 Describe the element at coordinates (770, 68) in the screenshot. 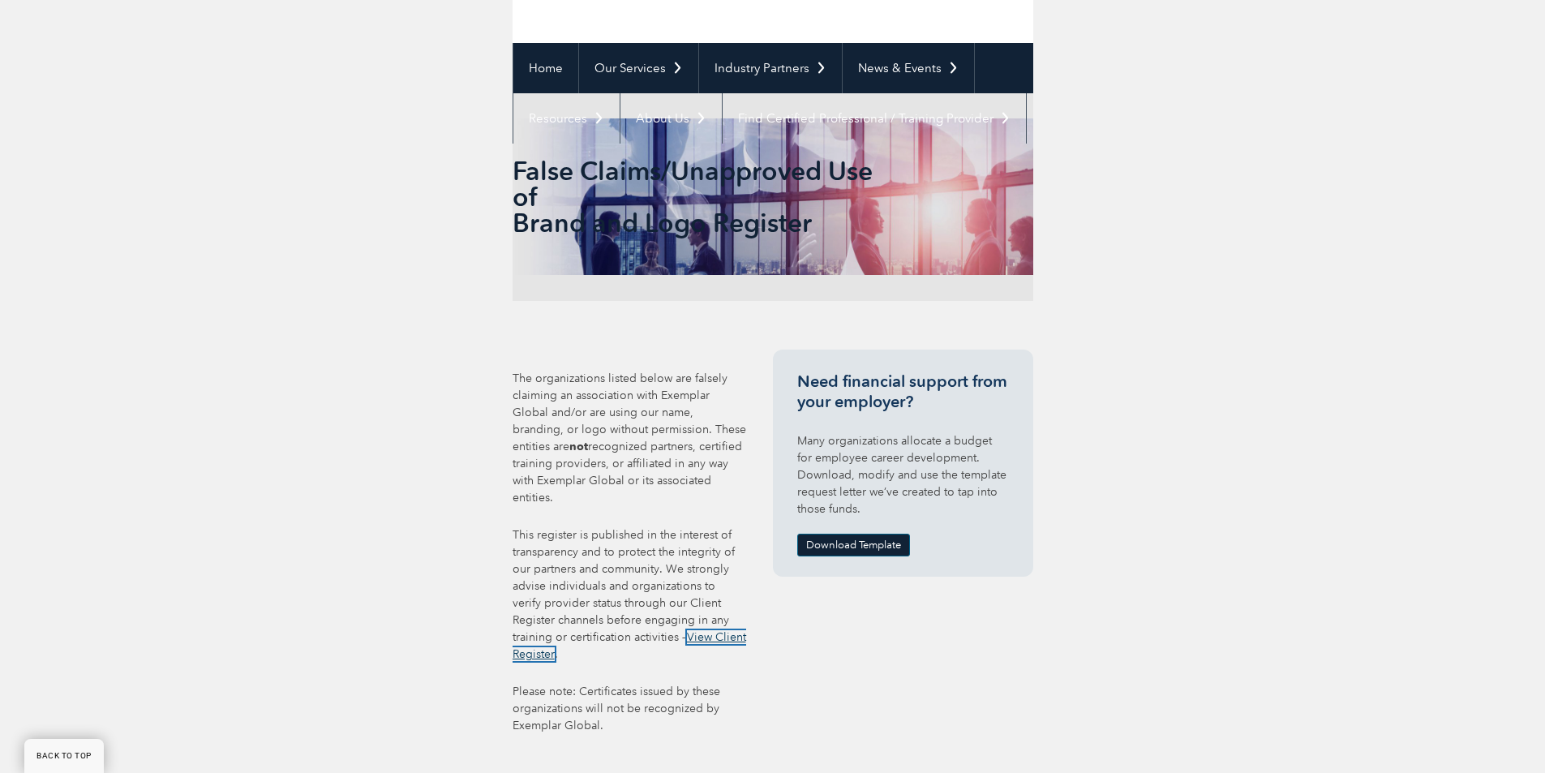

I see `a: Industry Partners` at that location.